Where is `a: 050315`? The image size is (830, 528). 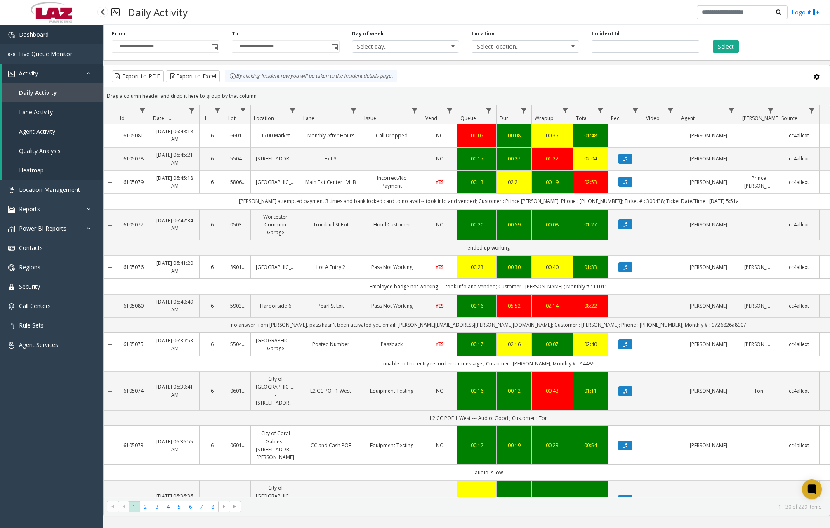 a: 050315 is located at coordinates (238, 224).